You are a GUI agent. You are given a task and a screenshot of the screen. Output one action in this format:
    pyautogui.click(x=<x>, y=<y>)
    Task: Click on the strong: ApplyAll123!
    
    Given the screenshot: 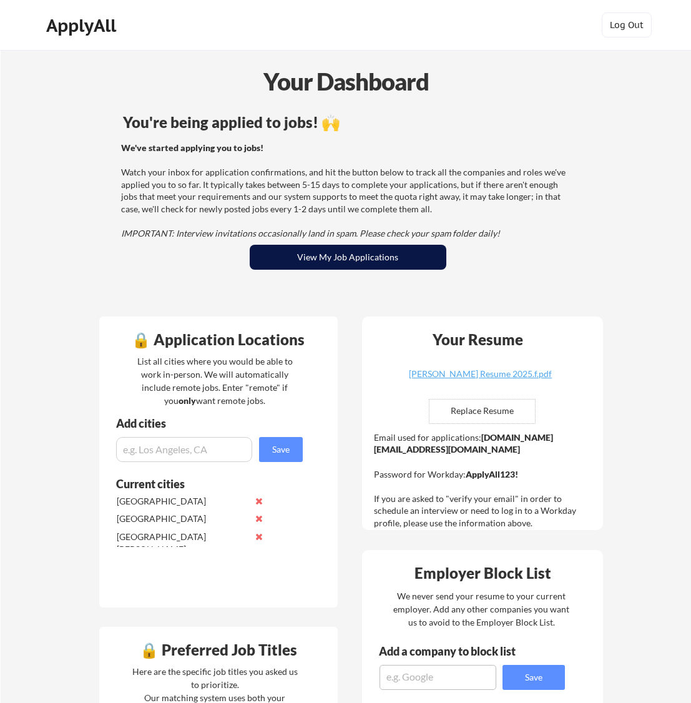 What is the action you would take?
    pyautogui.click(x=492, y=474)
    